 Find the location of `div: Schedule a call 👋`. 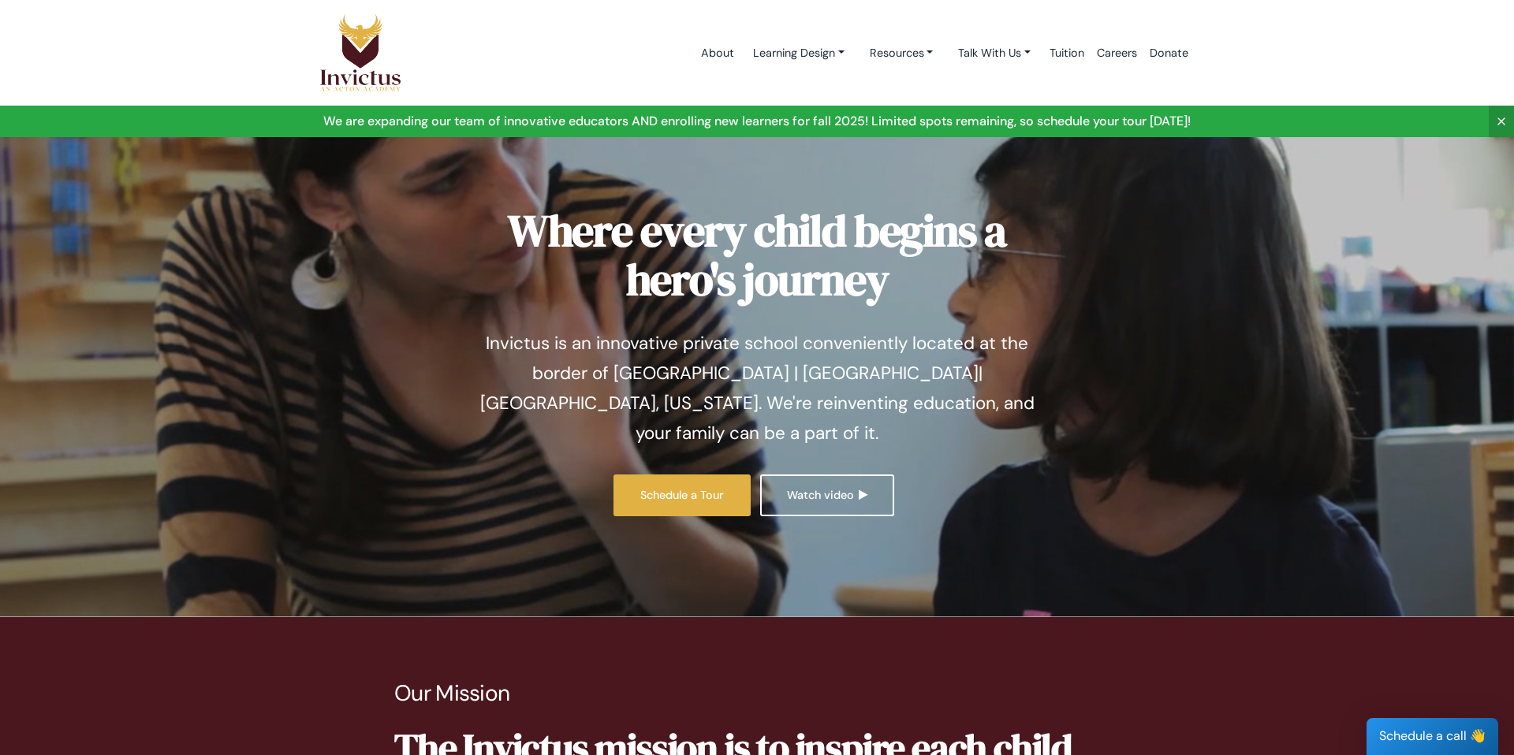

div: Schedule a call 👋 is located at coordinates (1432, 737).